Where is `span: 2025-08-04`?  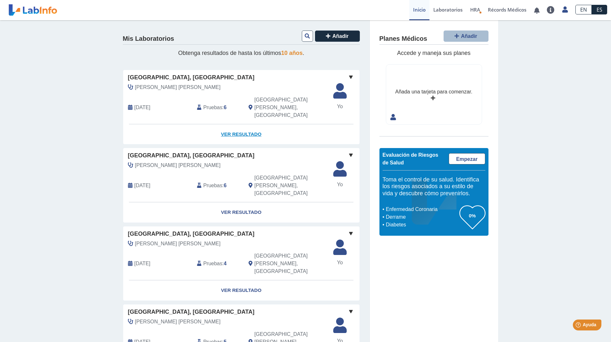 span: 2025-08-04 is located at coordinates (142, 185).